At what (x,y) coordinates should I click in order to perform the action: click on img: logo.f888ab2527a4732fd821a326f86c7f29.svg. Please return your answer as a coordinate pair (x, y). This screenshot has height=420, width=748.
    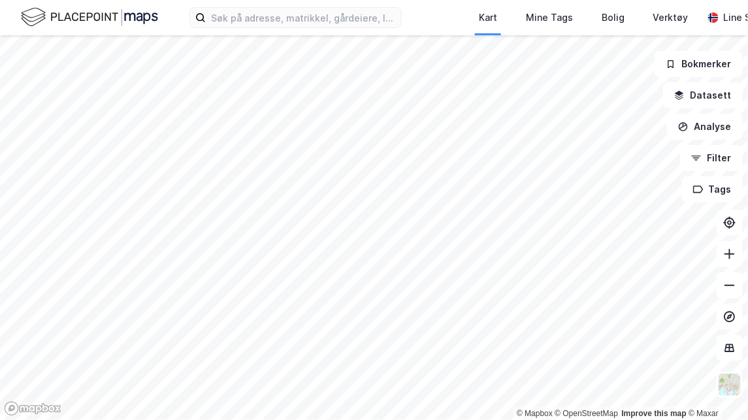
    Looking at the image, I should click on (89, 17).